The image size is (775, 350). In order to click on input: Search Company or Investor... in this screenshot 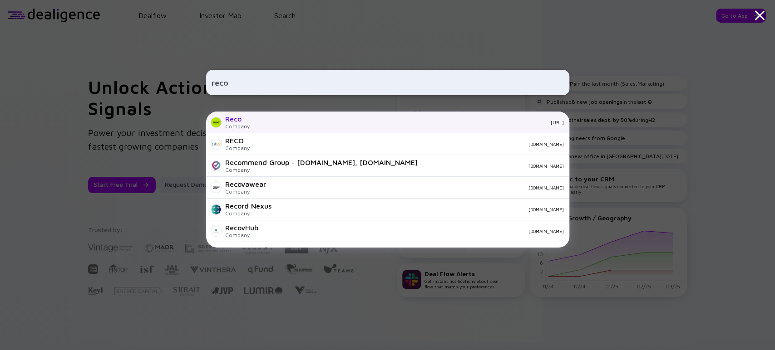, I will do `click(388, 83)`.